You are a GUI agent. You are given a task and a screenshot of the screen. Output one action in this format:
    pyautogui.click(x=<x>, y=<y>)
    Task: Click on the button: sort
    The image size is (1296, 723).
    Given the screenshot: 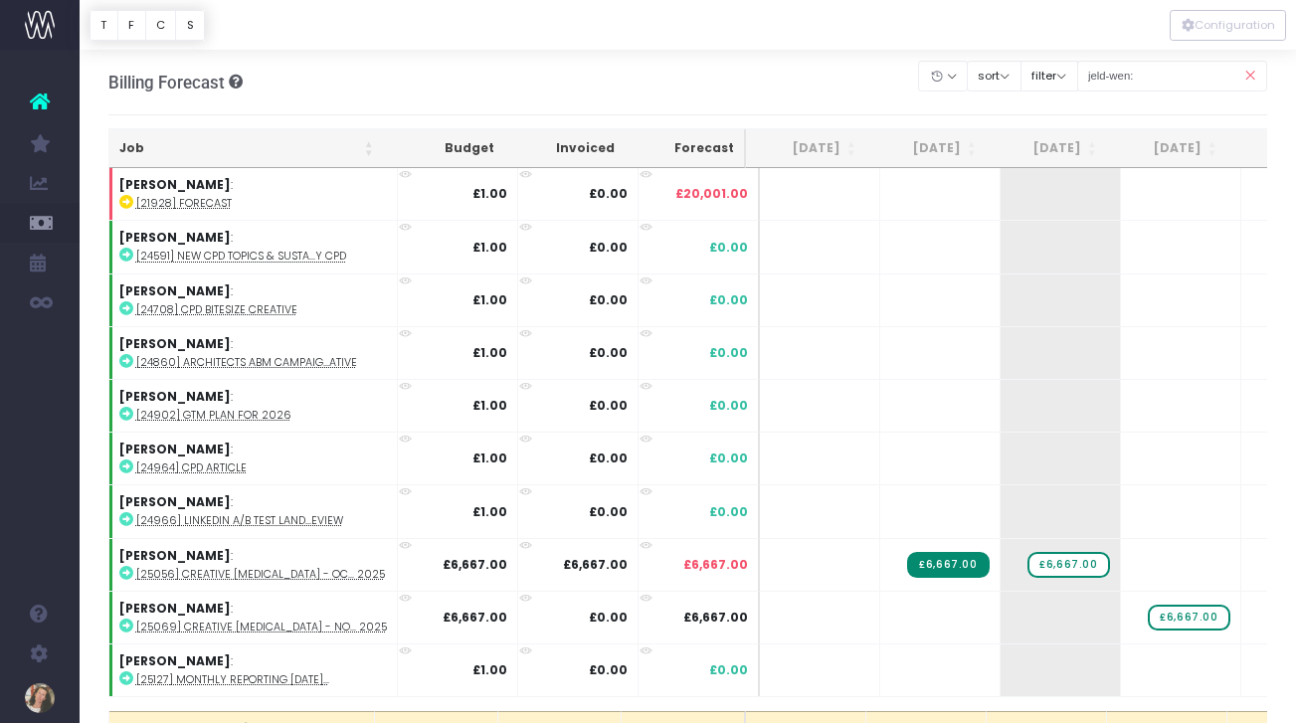 What is the action you would take?
    pyautogui.click(x=994, y=76)
    